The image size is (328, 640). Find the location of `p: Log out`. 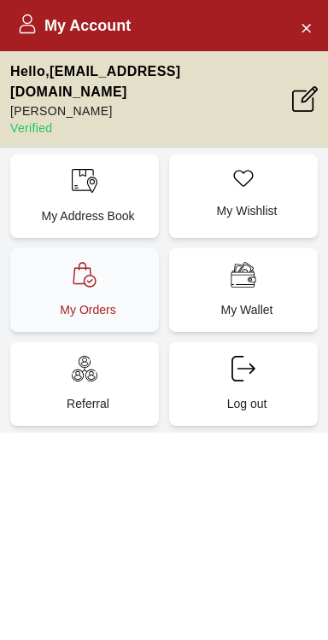

p: Log out is located at coordinates (246, 403).